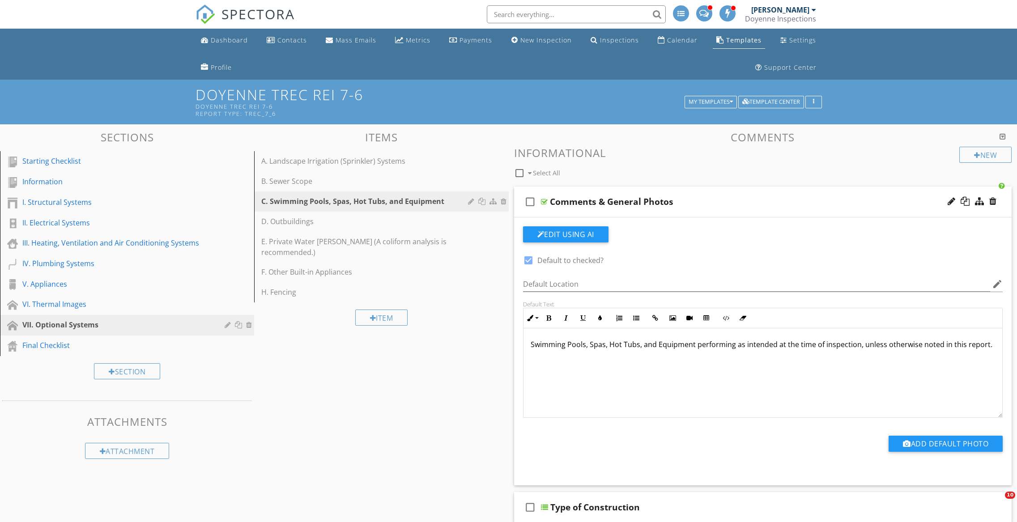 The height and width of the screenshot is (522, 1017). I want to click on button: Insert Video, so click(690, 318).